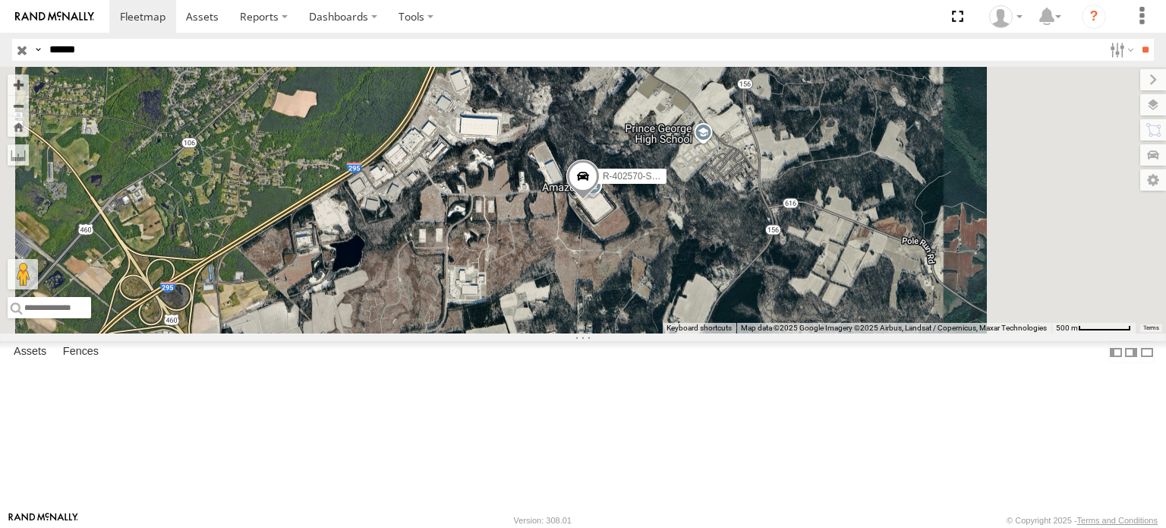 This screenshot has width=1166, height=528. Describe the element at coordinates (80, 352) in the screenshot. I see `label: Fences` at that location.